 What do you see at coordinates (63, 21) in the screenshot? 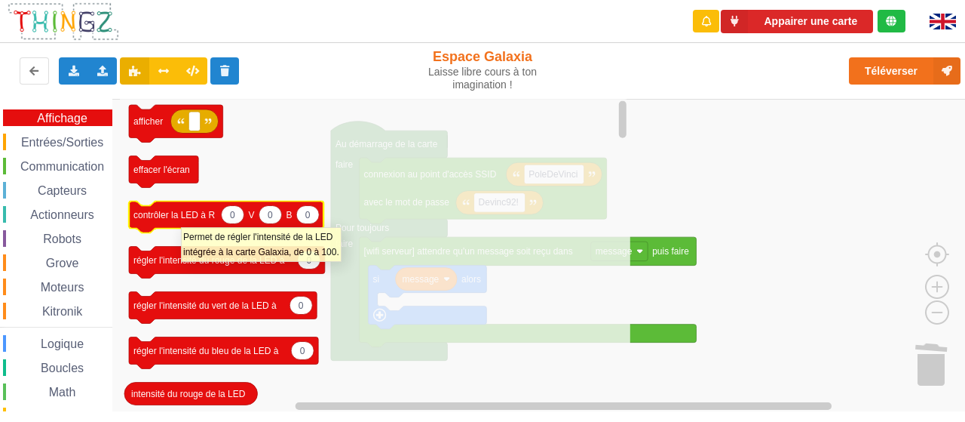
I see `img: thingz_logo.png` at bounding box center [63, 21].